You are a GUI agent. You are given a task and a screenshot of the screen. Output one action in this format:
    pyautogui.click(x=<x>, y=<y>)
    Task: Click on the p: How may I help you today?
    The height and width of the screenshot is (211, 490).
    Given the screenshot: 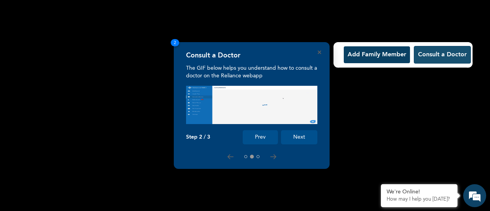 What is the action you would take?
    pyautogui.click(x=419, y=199)
    